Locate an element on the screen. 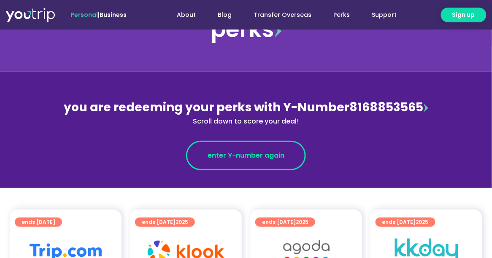 The height and width of the screenshot is (258, 492). span: enter Y-number again is located at coordinates (246, 156).